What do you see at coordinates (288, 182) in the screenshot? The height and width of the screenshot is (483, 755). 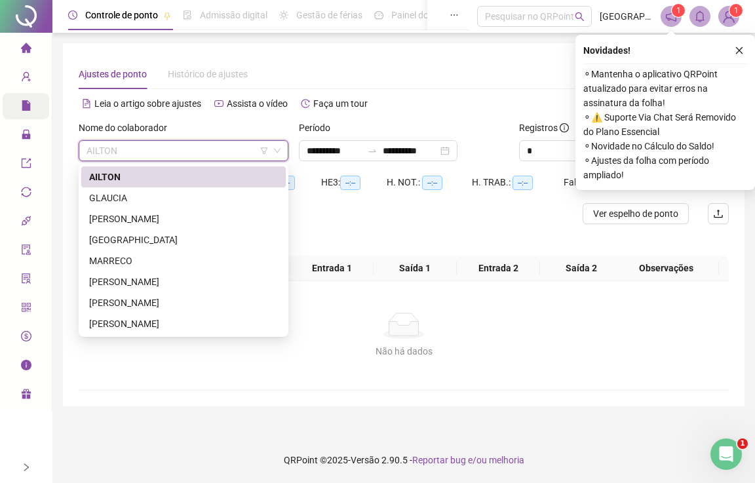 I see `div: HE 2:` at bounding box center [288, 182].